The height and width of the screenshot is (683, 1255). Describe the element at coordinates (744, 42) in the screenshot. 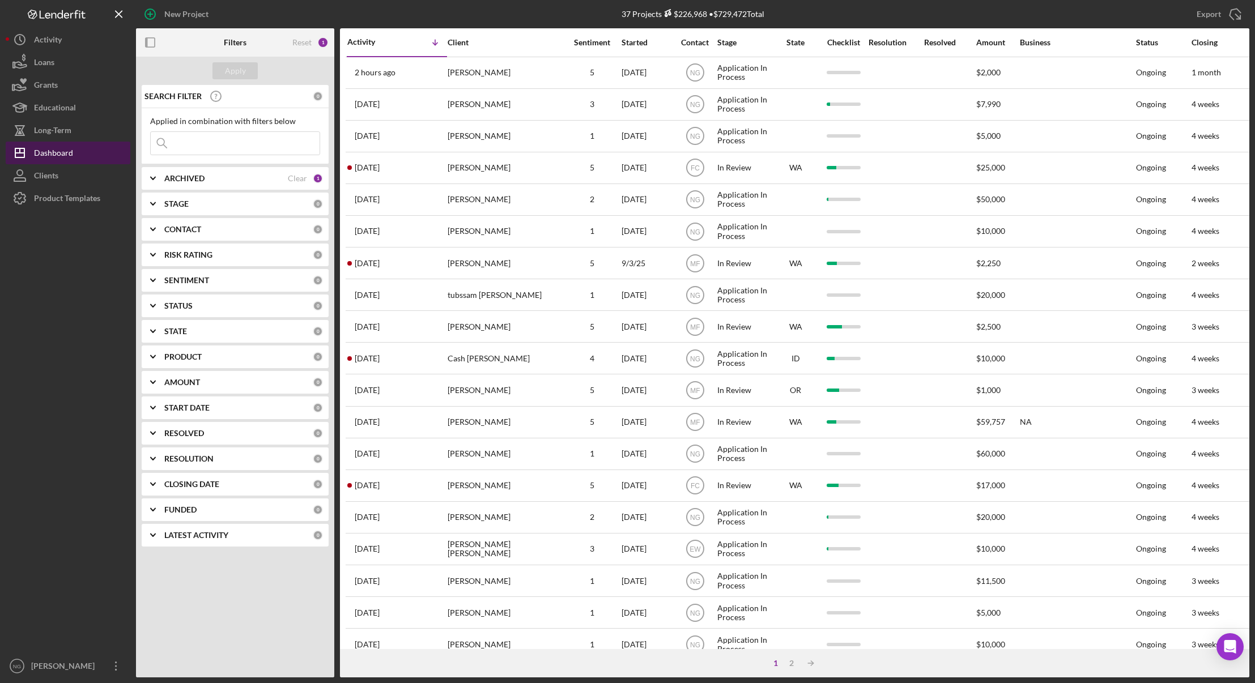

I see `div: Stage` at that location.